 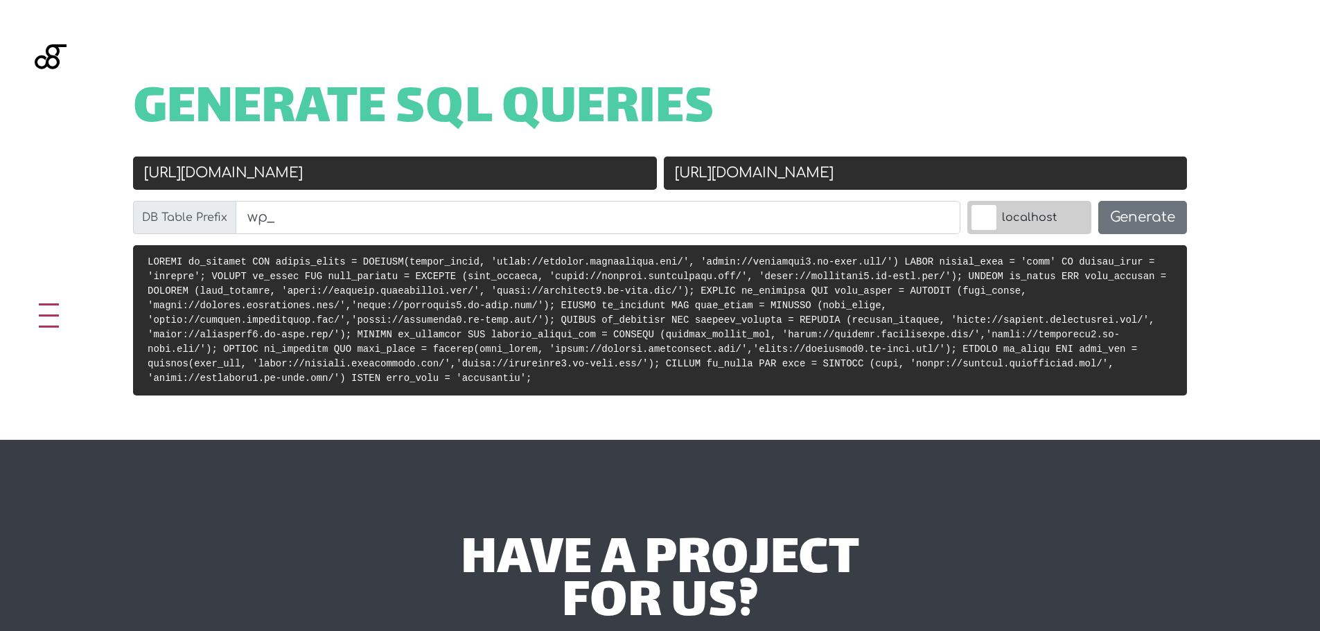 I want to click on img: Blackgate, so click(x=51, y=96).